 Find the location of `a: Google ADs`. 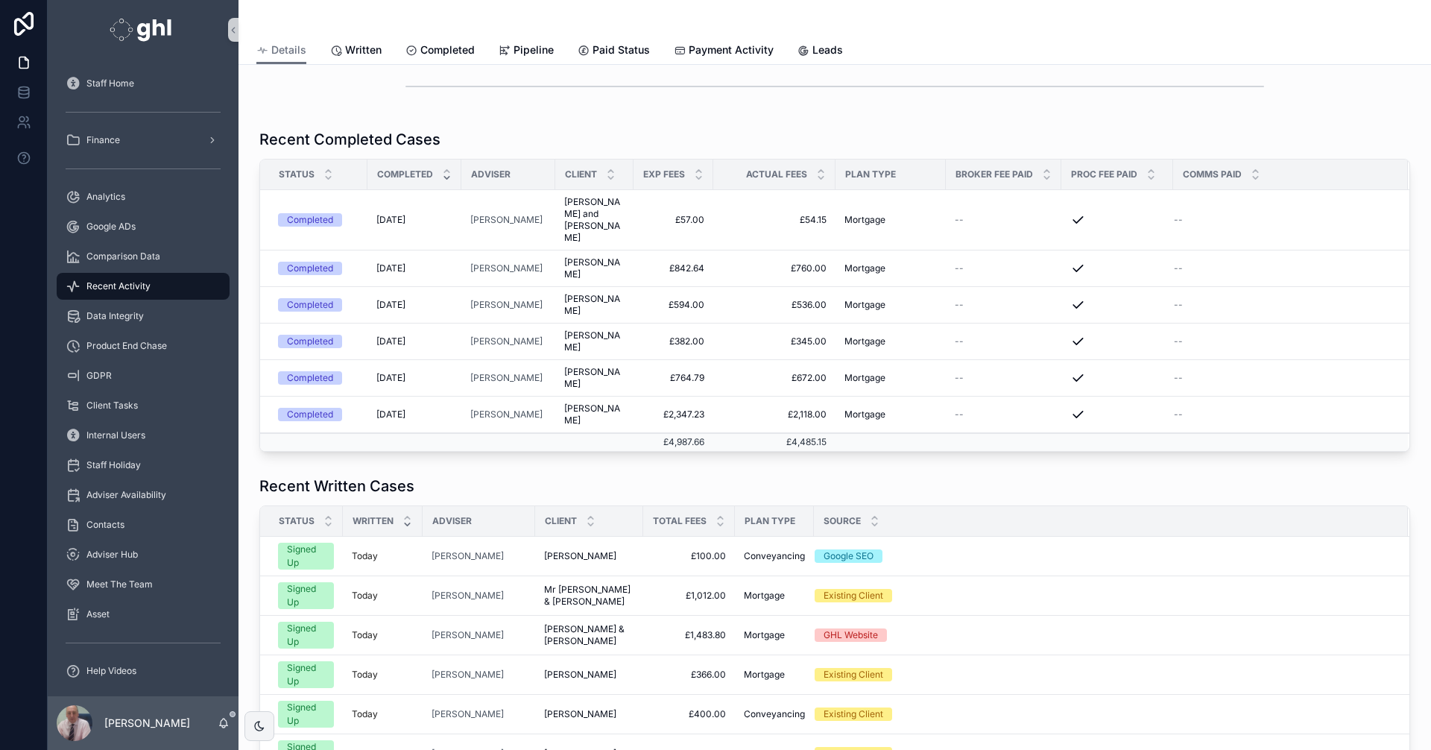

a: Google ADs is located at coordinates (143, 227).